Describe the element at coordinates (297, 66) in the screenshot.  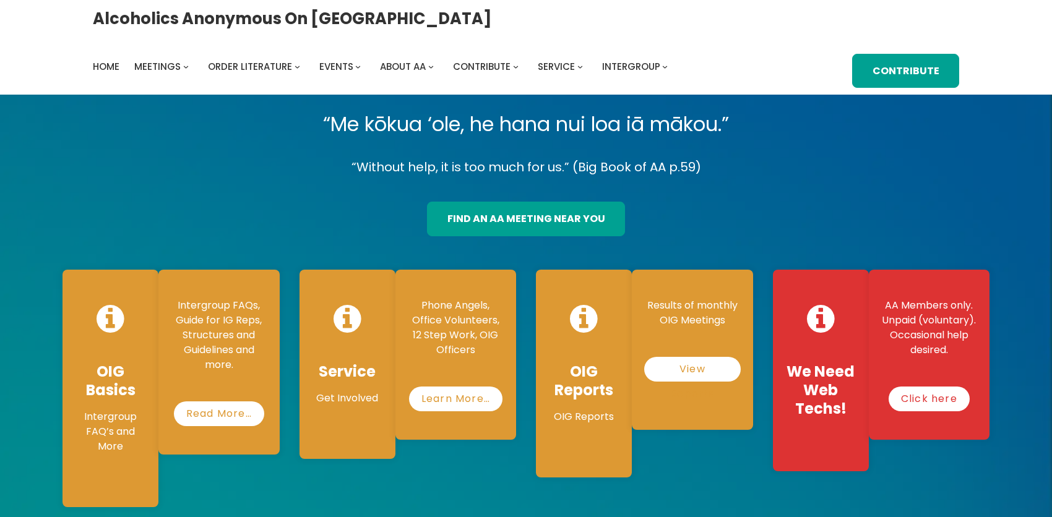
I see `button: Order Literature submenu` at that location.